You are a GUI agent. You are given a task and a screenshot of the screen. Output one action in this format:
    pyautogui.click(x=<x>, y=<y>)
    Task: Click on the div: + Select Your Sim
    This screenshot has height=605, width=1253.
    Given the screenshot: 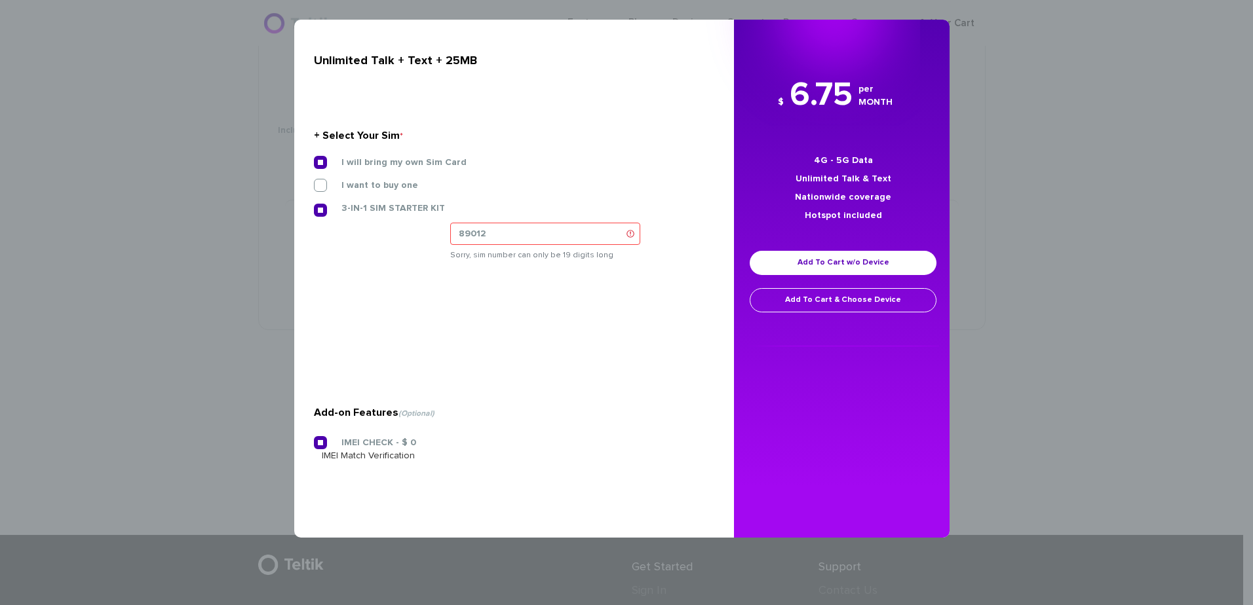 What is the action you would take?
    pyautogui.click(x=509, y=136)
    